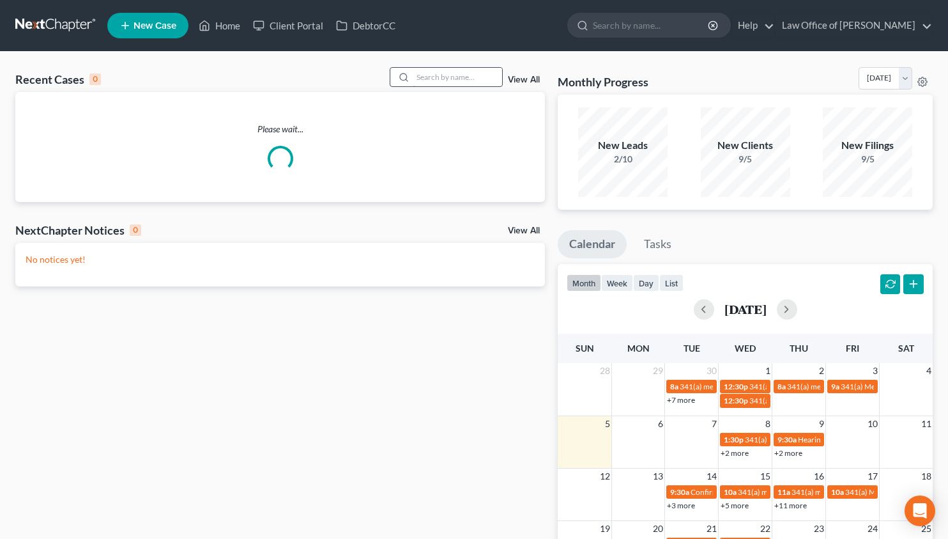 This screenshot has width=948, height=539. What do you see at coordinates (929, 371) in the screenshot?
I see `span: 4` at bounding box center [929, 371].